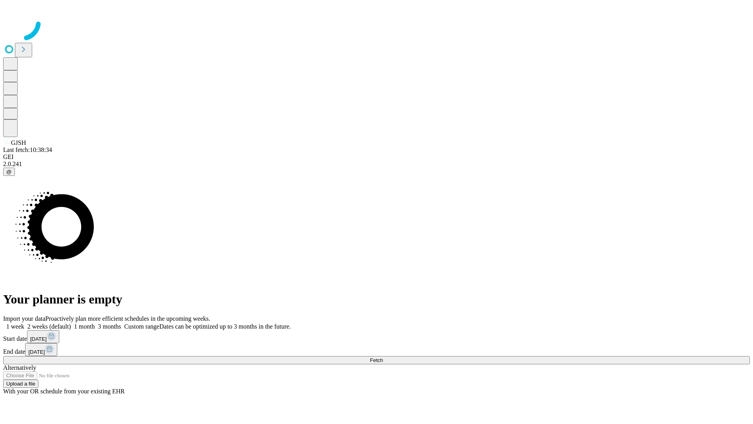 This screenshot has height=424, width=753. I want to click on div: Start date, so click(376, 336).